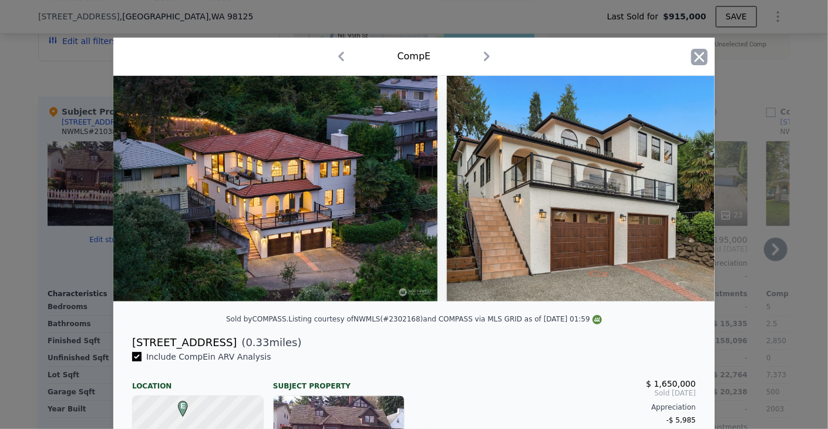 The width and height of the screenshot is (828, 429). I want to click on div: Location, so click(198, 381).